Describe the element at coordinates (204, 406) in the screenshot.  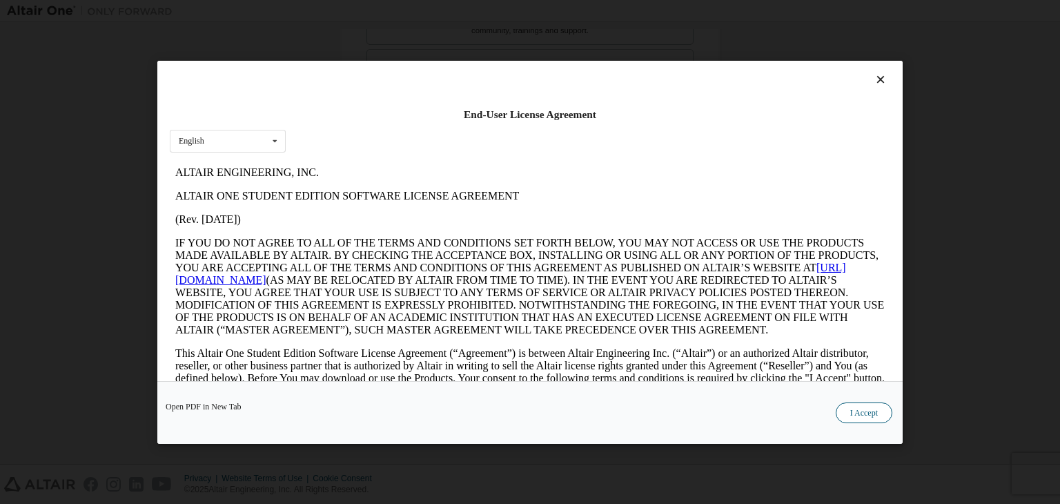
I see `a: Open PDF in New Tab` at that location.